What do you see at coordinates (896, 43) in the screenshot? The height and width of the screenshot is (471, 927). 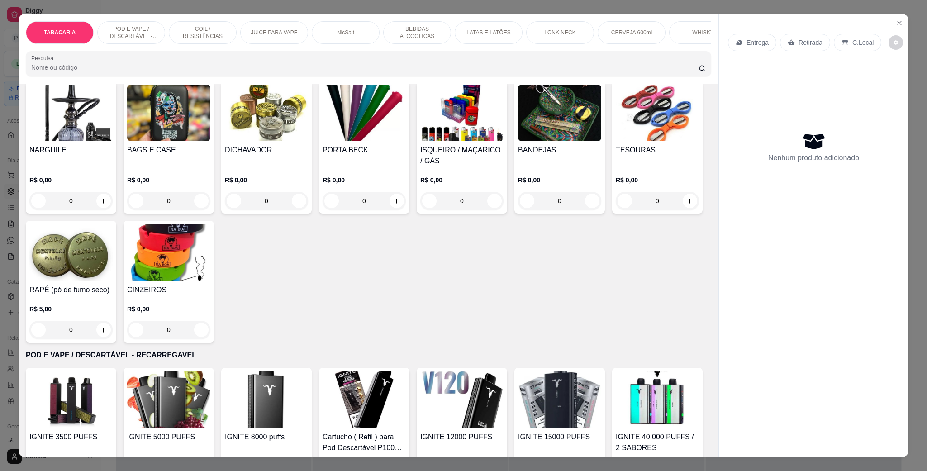 I see `button: decrease-product-quantity` at bounding box center [896, 43].